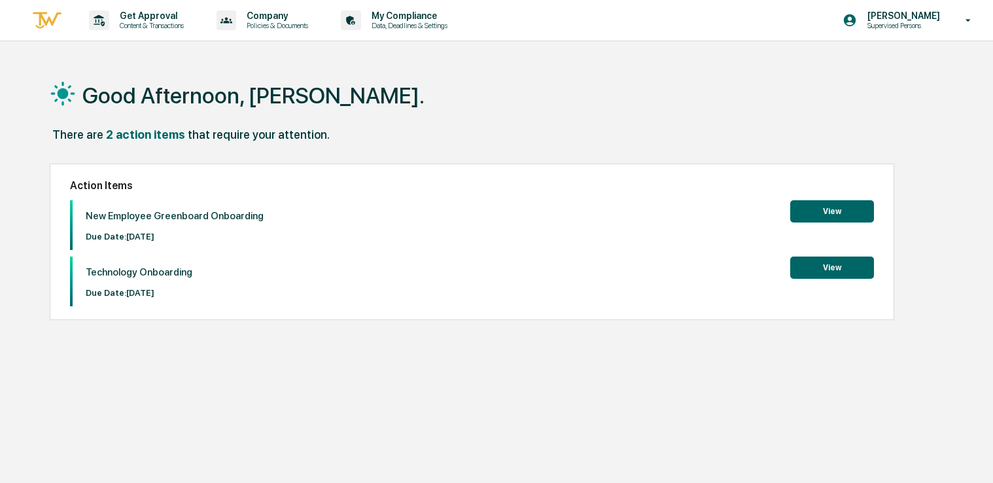  Describe the element at coordinates (472, 185) in the screenshot. I see `h2: Action Items` at that location.